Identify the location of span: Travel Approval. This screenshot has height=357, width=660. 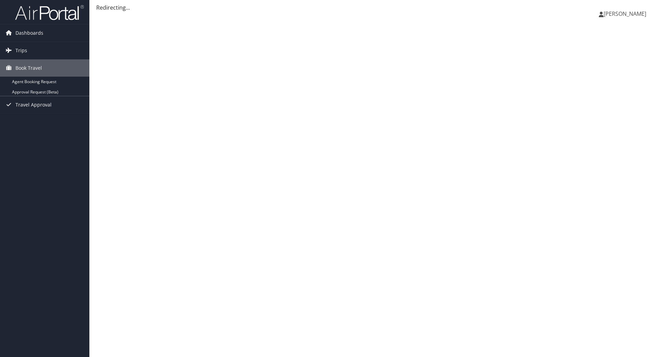
(33, 105).